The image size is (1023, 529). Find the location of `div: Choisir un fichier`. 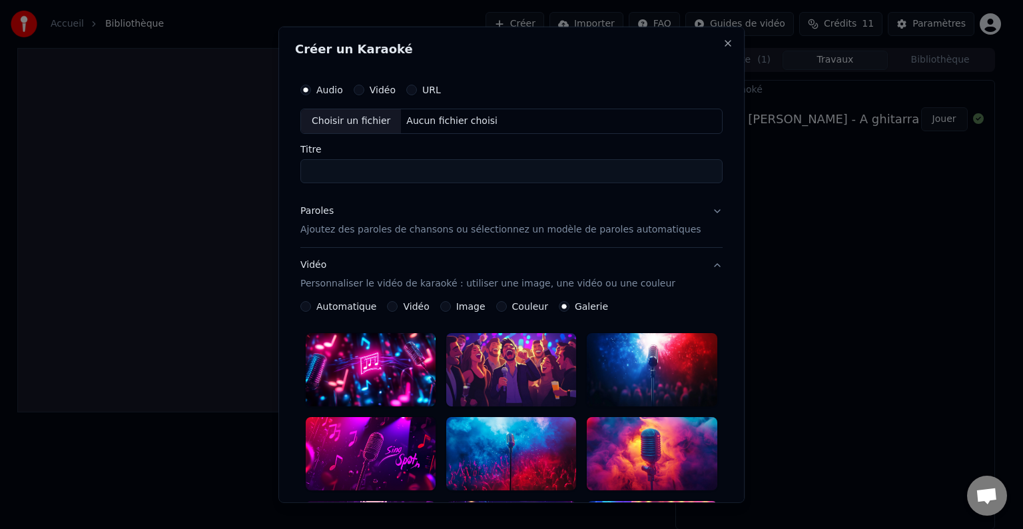

div: Choisir un fichier is located at coordinates (351, 121).